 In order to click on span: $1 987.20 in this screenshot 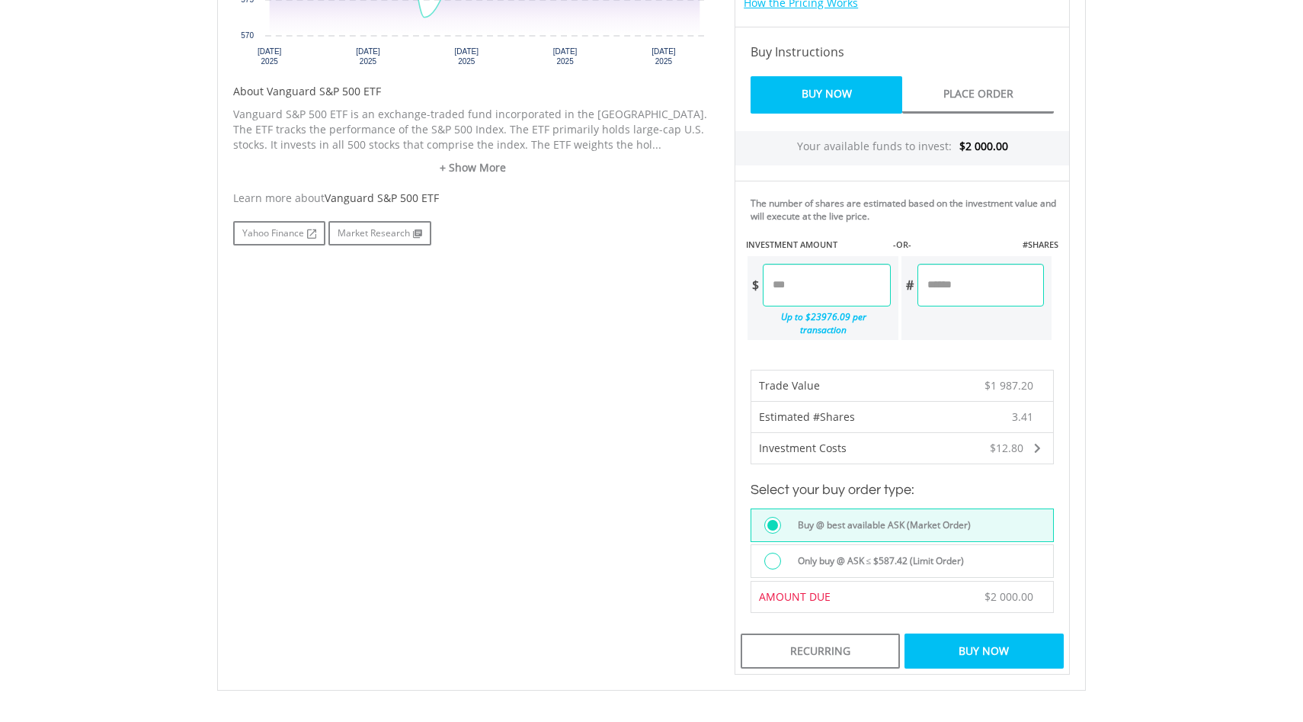, I will do `click(1009, 385)`.